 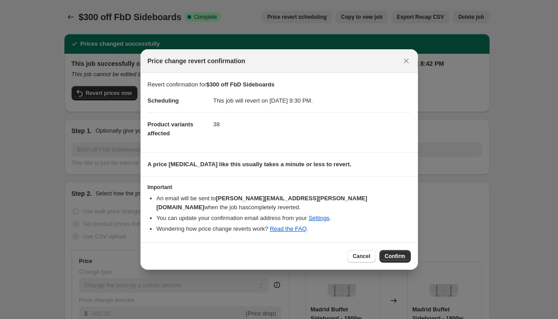 I want to click on li: Wondering how price change reverts work? ., so click(x=284, y=229).